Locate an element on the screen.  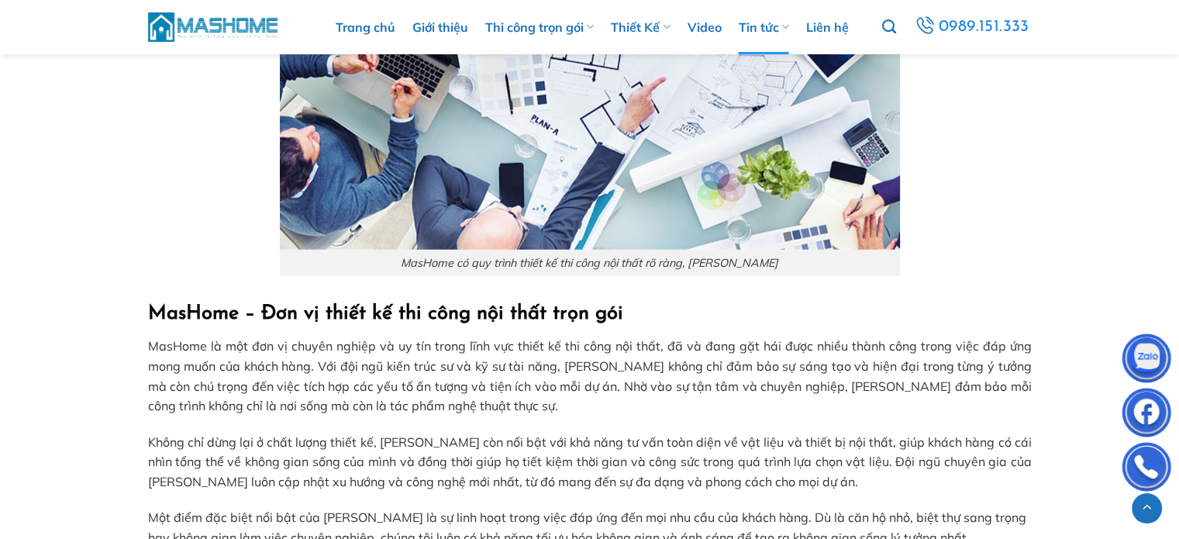
a: 0989.151.333 is located at coordinates (972, 27).